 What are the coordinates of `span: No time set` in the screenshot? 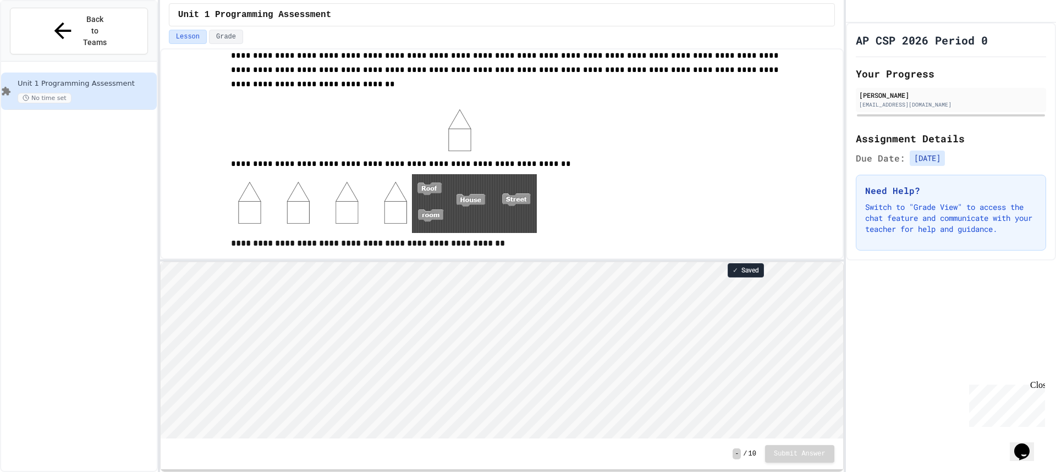 It's located at (45, 98).